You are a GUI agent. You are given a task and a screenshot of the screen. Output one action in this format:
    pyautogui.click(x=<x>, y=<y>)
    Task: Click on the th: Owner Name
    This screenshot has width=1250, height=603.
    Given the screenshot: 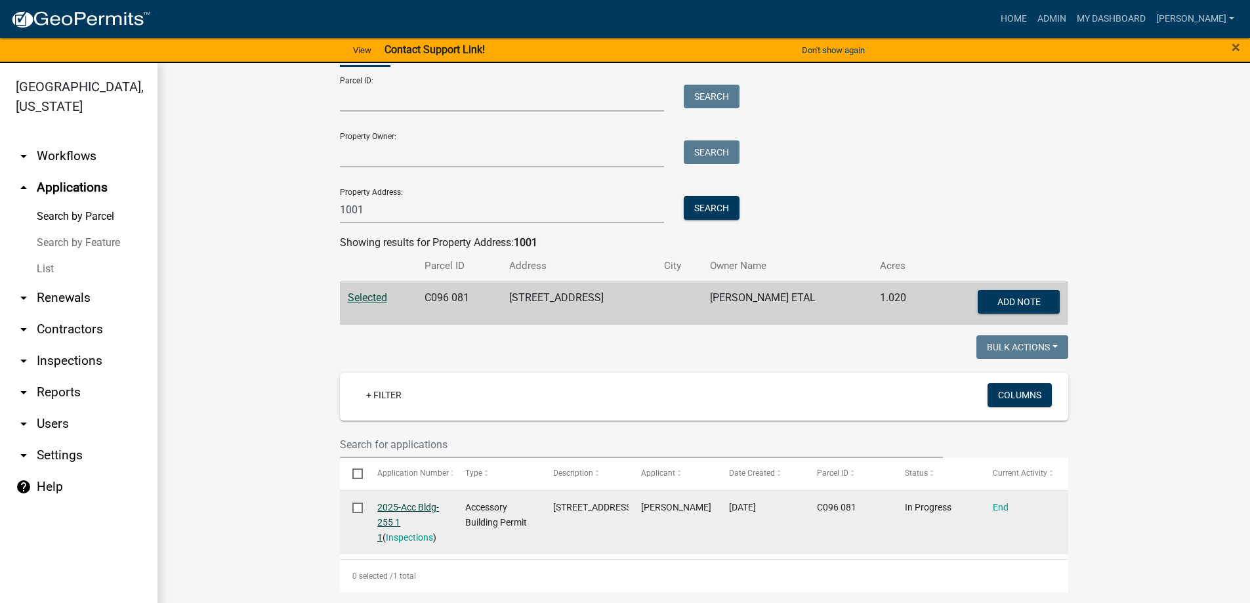 What is the action you would take?
    pyautogui.click(x=787, y=266)
    